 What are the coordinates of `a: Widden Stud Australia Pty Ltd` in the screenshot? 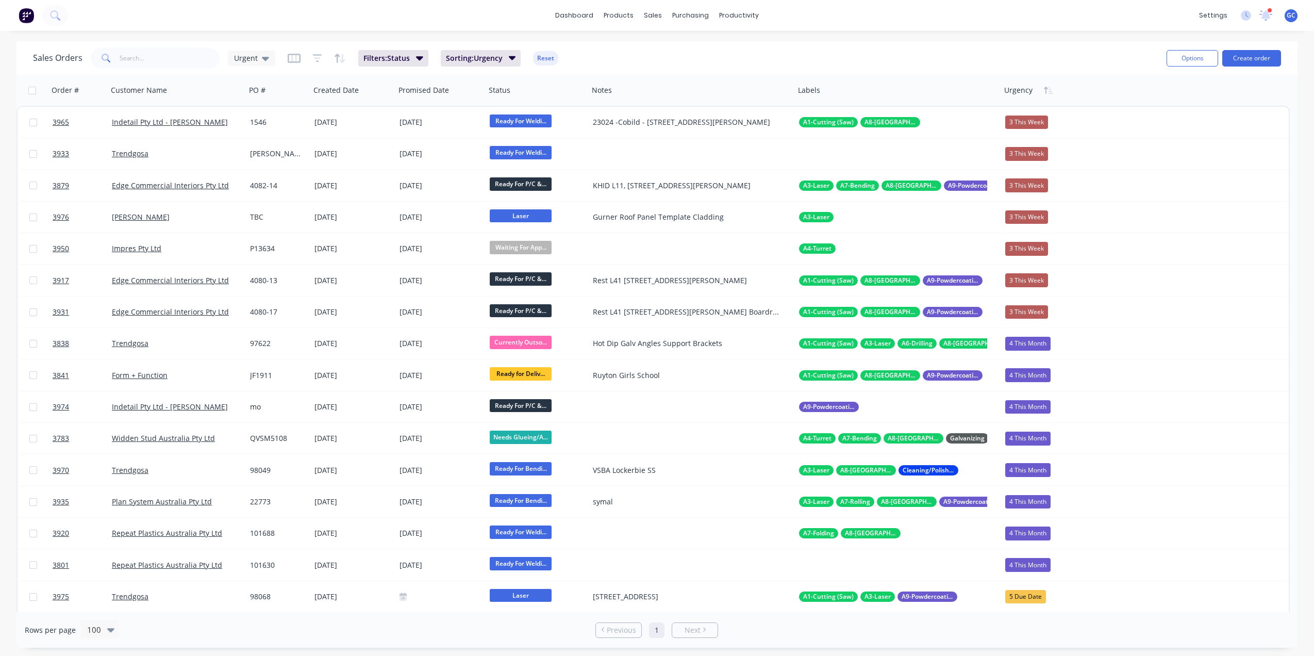 It's located at (163, 438).